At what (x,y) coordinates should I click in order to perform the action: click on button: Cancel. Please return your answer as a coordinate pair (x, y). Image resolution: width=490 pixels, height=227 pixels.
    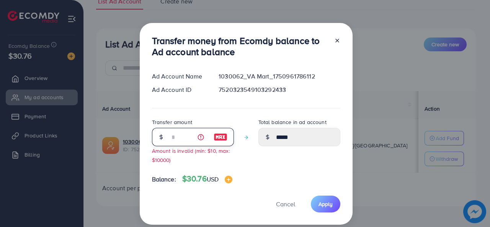
    Looking at the image, I should click on (286, 204).